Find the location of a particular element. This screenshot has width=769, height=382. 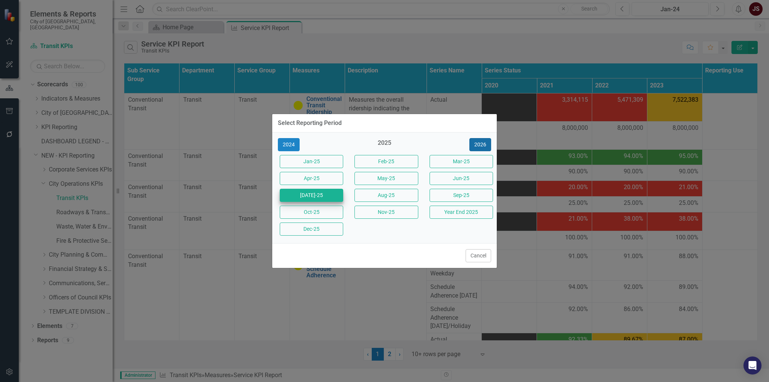

button: Apr-25 is located at coordinates (311, 178).